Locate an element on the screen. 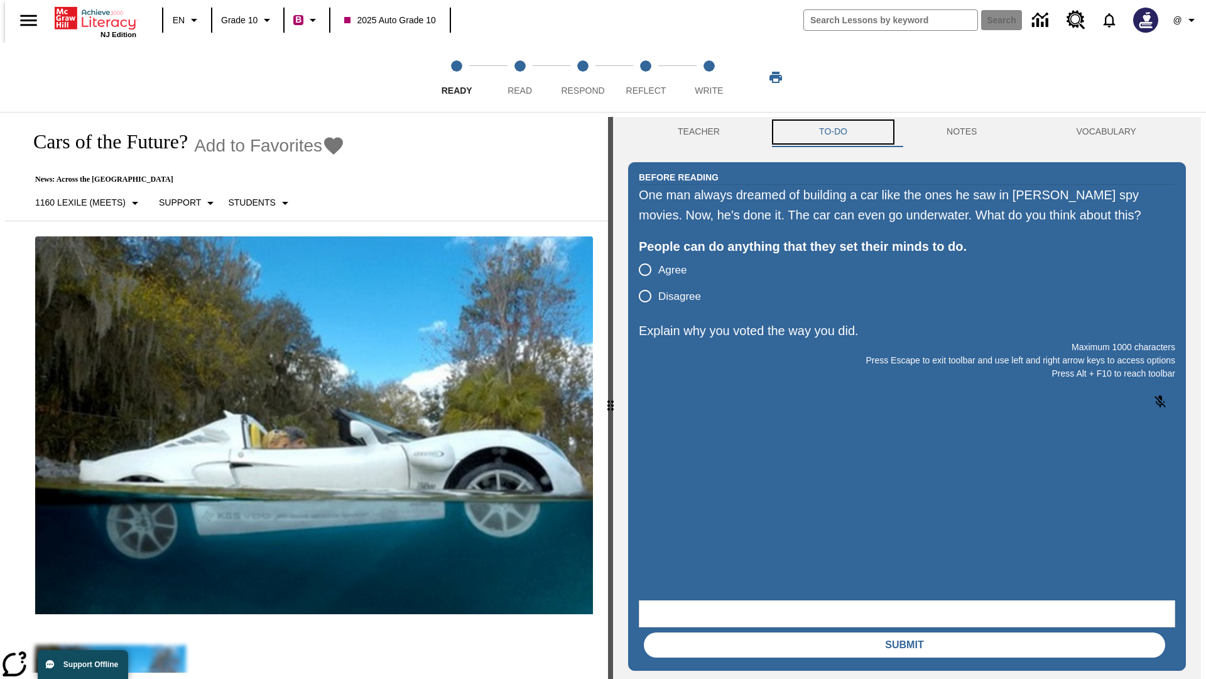 The image size is (1206, 679). span: EN is located at coordinates (178, 20).